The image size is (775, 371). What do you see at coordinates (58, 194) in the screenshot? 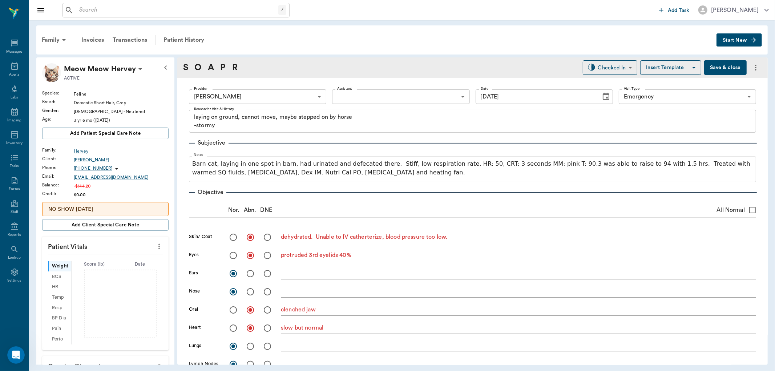
I see `div: Credit :` at bounding box center [58, 194].